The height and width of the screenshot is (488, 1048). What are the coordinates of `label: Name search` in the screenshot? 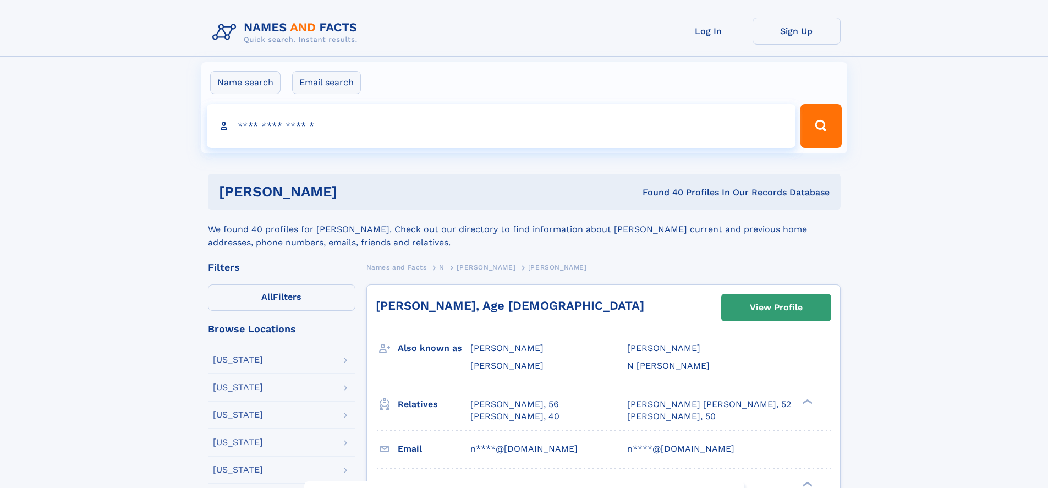 It's located at (245, 82).